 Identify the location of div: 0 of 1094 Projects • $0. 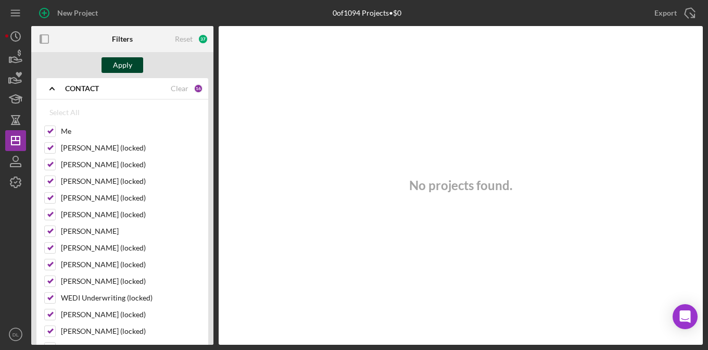
(367, 13).